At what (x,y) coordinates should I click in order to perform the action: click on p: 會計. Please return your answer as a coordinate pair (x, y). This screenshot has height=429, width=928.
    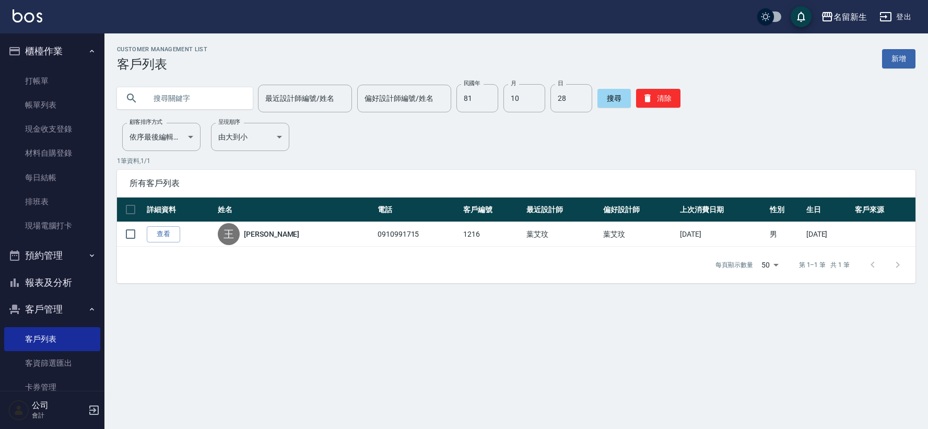
    Looking at the image, I should click on (58, 415).